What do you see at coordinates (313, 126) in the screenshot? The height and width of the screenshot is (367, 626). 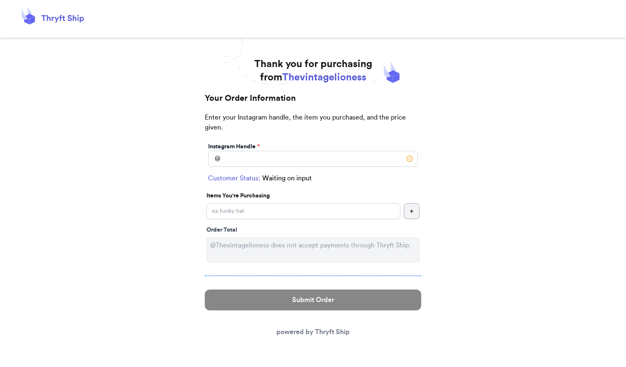 I see `p: Enter your Instagram handle, the item you purchased, and the price given.` at bounding box center [313, 126].